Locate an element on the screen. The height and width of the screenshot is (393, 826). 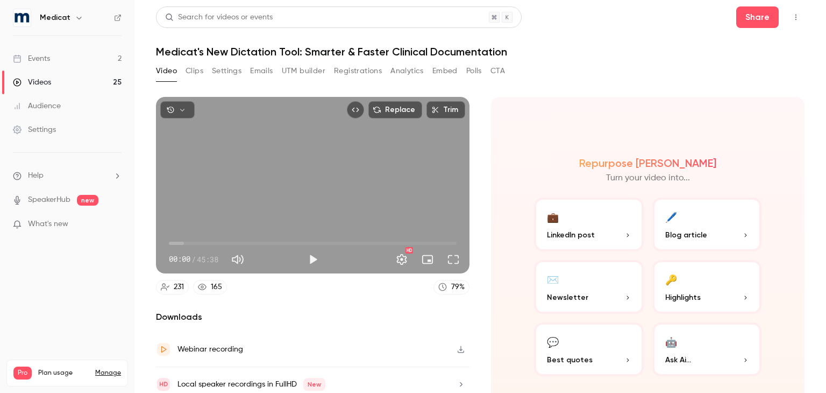
h1: Medicat's New Dictation Tool: Smarter & Faster Clinical Documentation is located at coordinates (480, 52).